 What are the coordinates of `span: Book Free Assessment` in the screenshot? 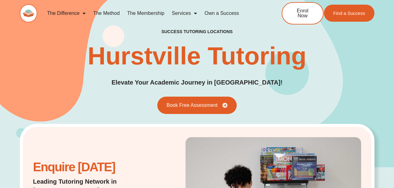 It's located at (192, 105).